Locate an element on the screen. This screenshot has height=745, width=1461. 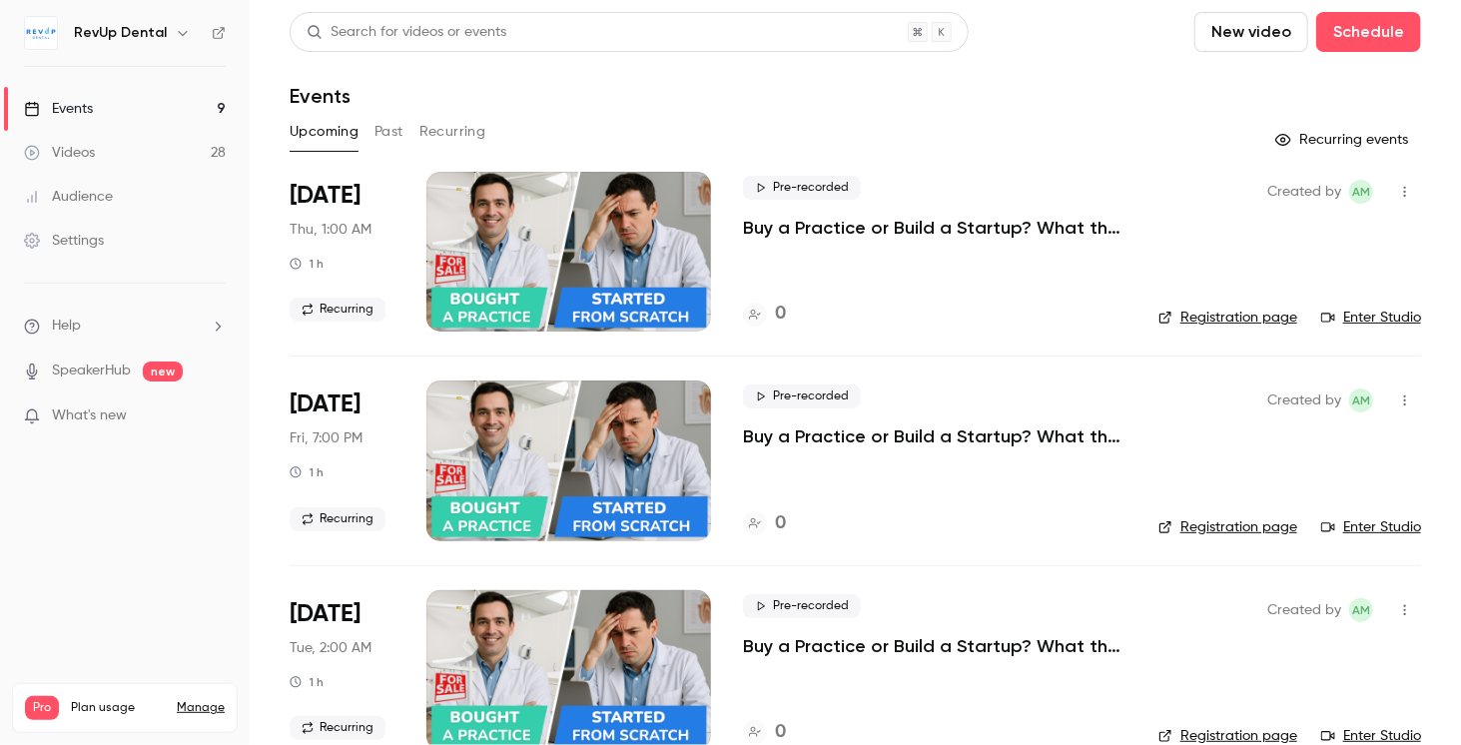
div: Videos is located at coordinates (59, 153).